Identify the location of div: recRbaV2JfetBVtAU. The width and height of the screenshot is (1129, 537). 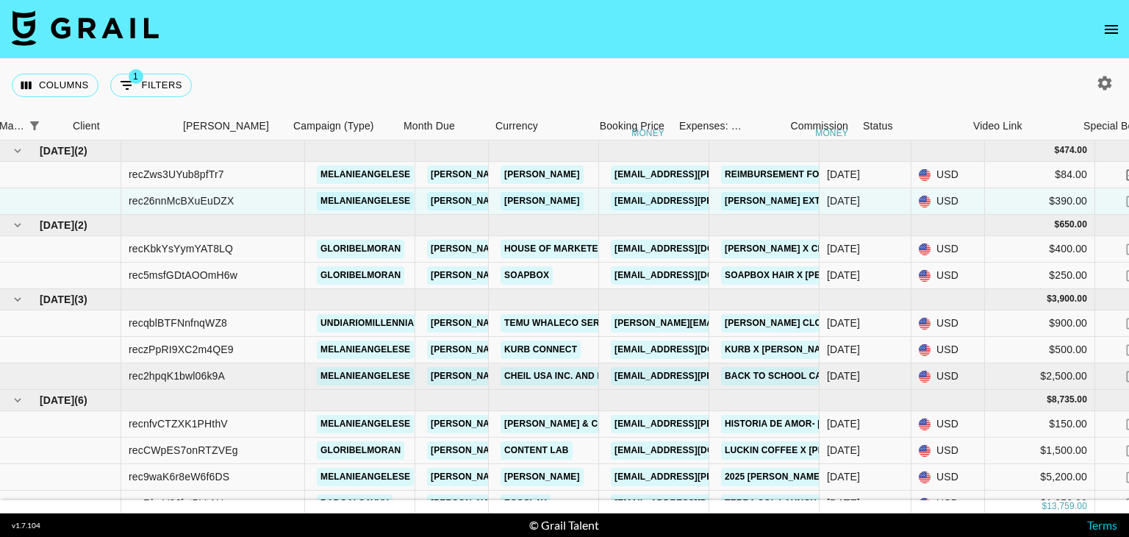
(176, 503).